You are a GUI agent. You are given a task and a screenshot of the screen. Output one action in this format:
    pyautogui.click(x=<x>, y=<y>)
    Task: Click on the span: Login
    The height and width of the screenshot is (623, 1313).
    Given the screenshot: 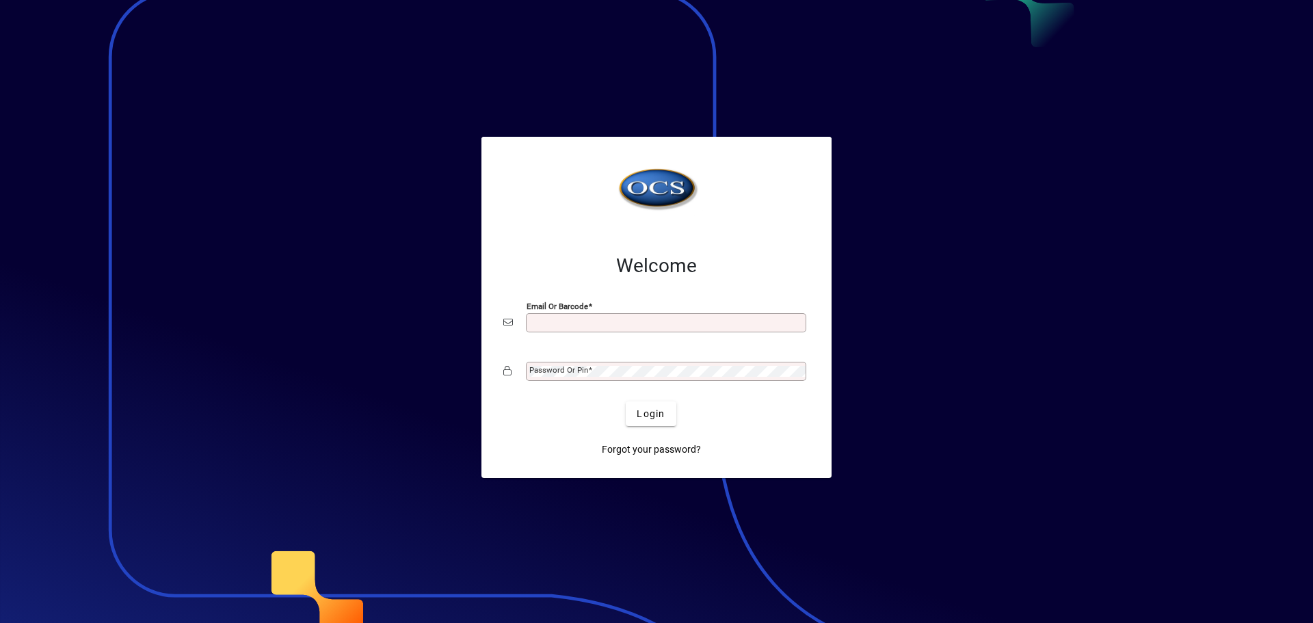 What is the action you would take?
    pyautogui.click(x=650, y=414)
    